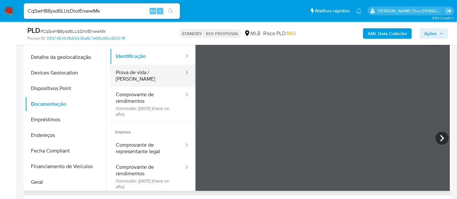 This screenshot has height=199, width=457. What do you see at coordinates (210, 33) in the screenshot?
I see `p: STANDBY - ROI PROPOSAL` at bounding box center [210, 33].